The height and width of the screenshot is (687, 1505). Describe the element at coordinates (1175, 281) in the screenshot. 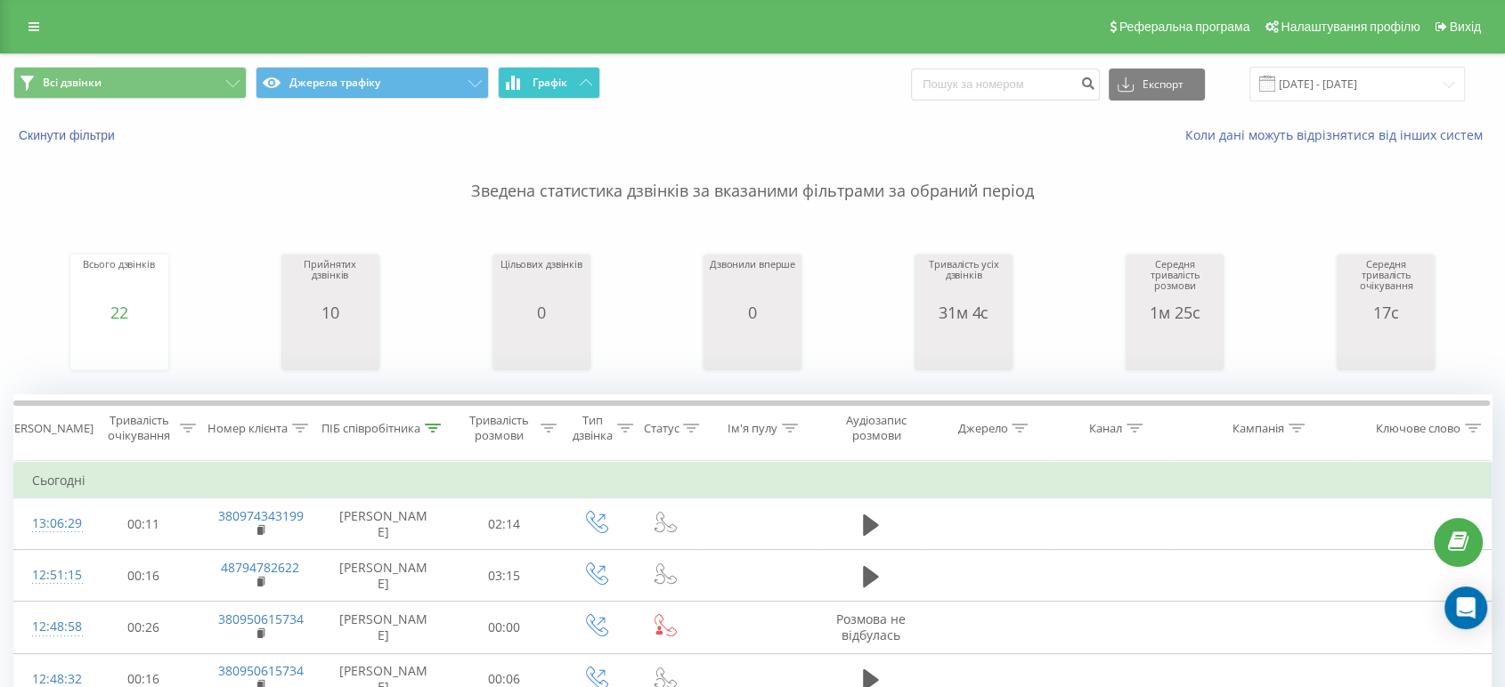

I see `div: Середня тривалість розмови` at that location.